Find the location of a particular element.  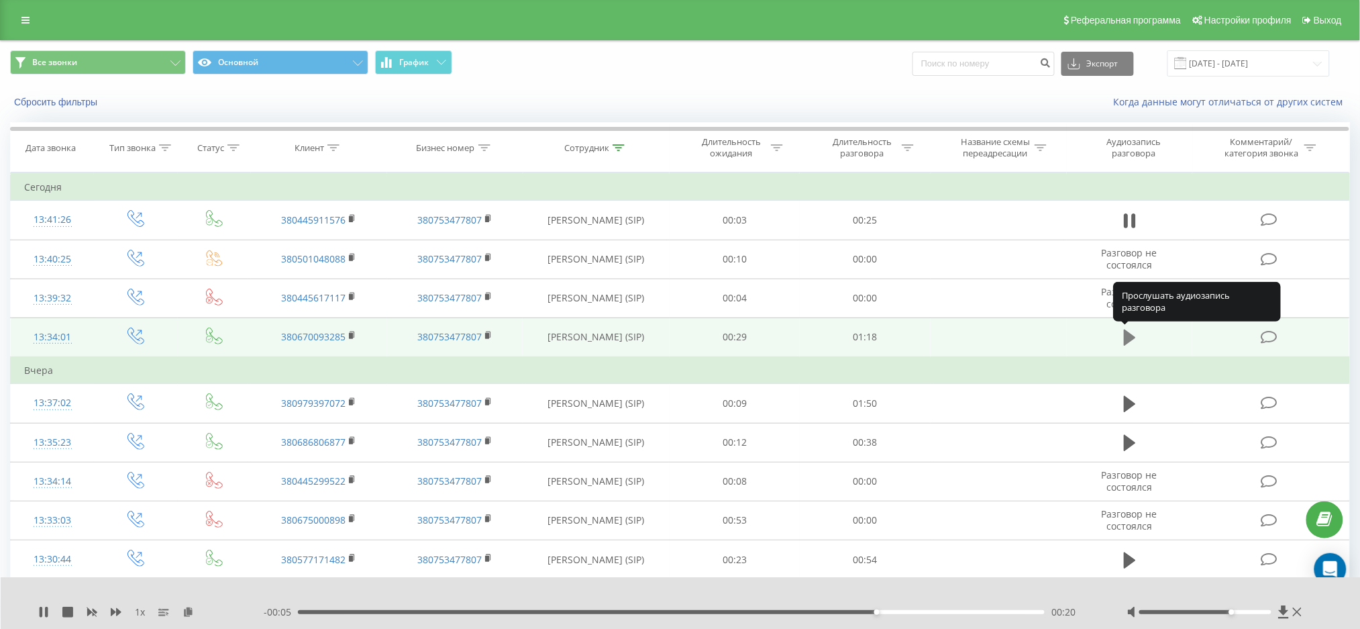

button: Основной is located at coordinates (281, 62).